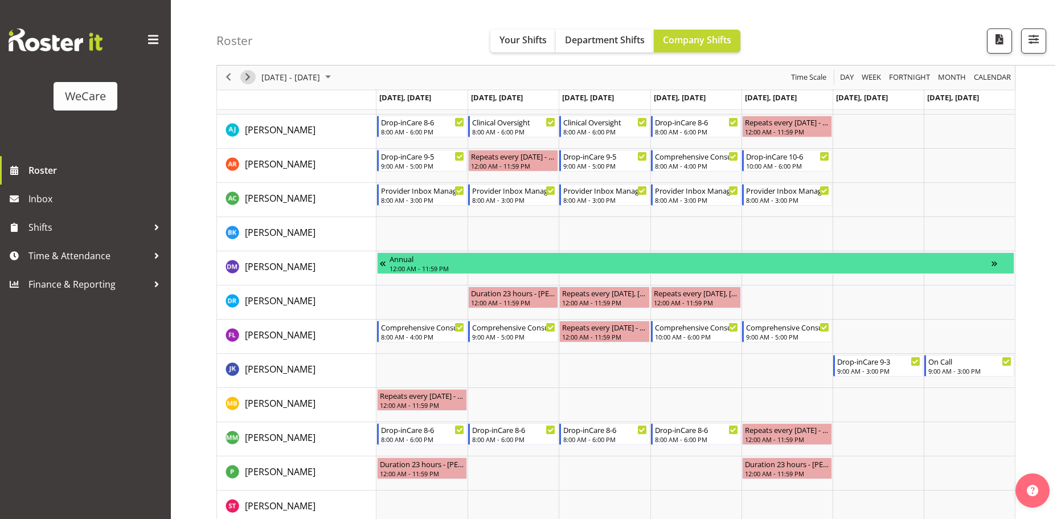 The image size is (1061, 519). What do you see at coordinates (297, 132) in the screenshot?
I see `td: AJ Jones resource` at bounding box center [297, 132].